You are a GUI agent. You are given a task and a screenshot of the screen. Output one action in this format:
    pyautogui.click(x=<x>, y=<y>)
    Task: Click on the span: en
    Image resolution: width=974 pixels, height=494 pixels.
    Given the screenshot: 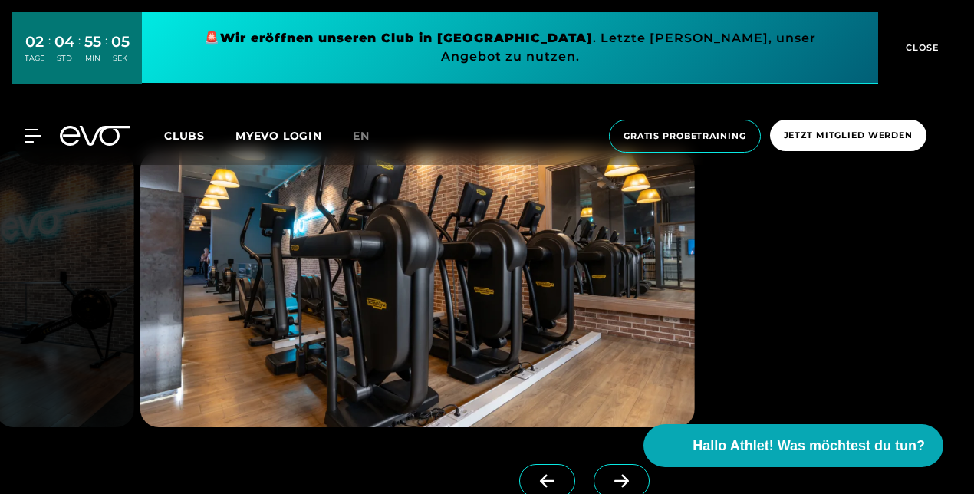 What is the action you would take?
    pyautogui.click(x=361, y=136)
    